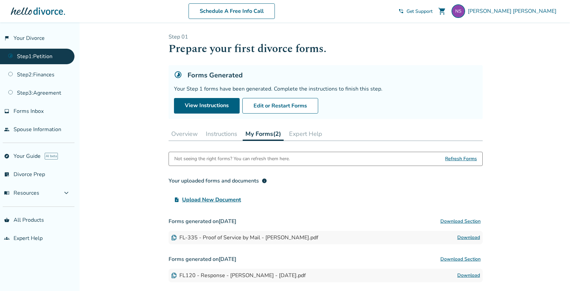 This screenshot has height=291, width=570. Describe the element at coordinates (7, 175) in the screenshot. I see `span: list_alt_check` at that location.